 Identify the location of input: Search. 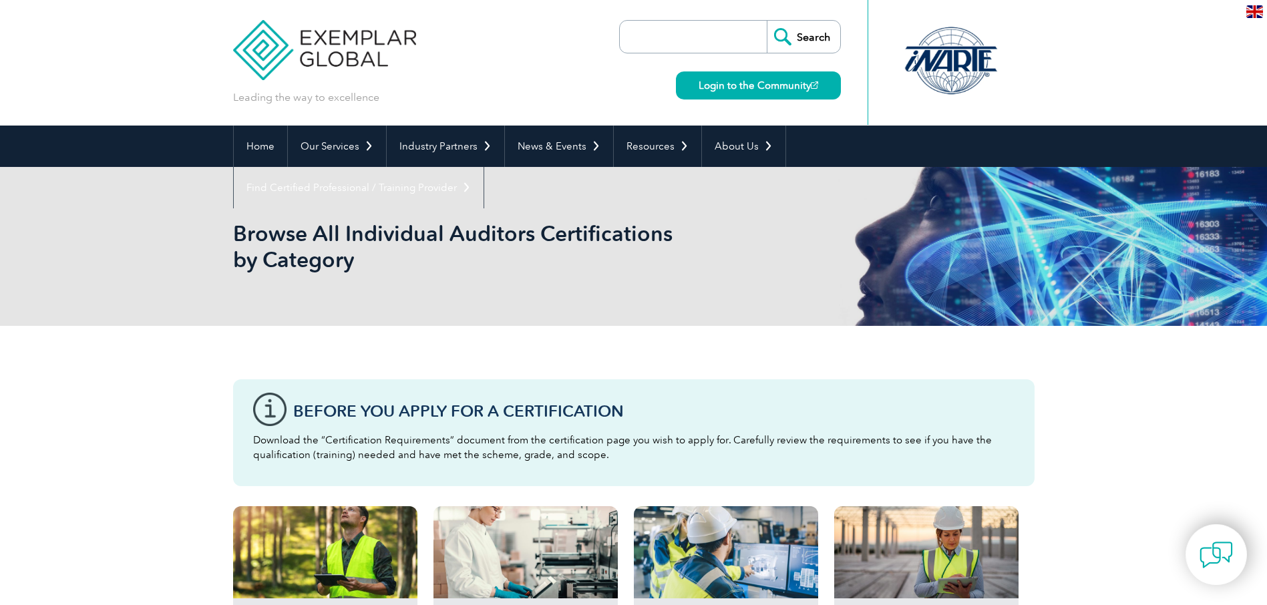
(803, 37).